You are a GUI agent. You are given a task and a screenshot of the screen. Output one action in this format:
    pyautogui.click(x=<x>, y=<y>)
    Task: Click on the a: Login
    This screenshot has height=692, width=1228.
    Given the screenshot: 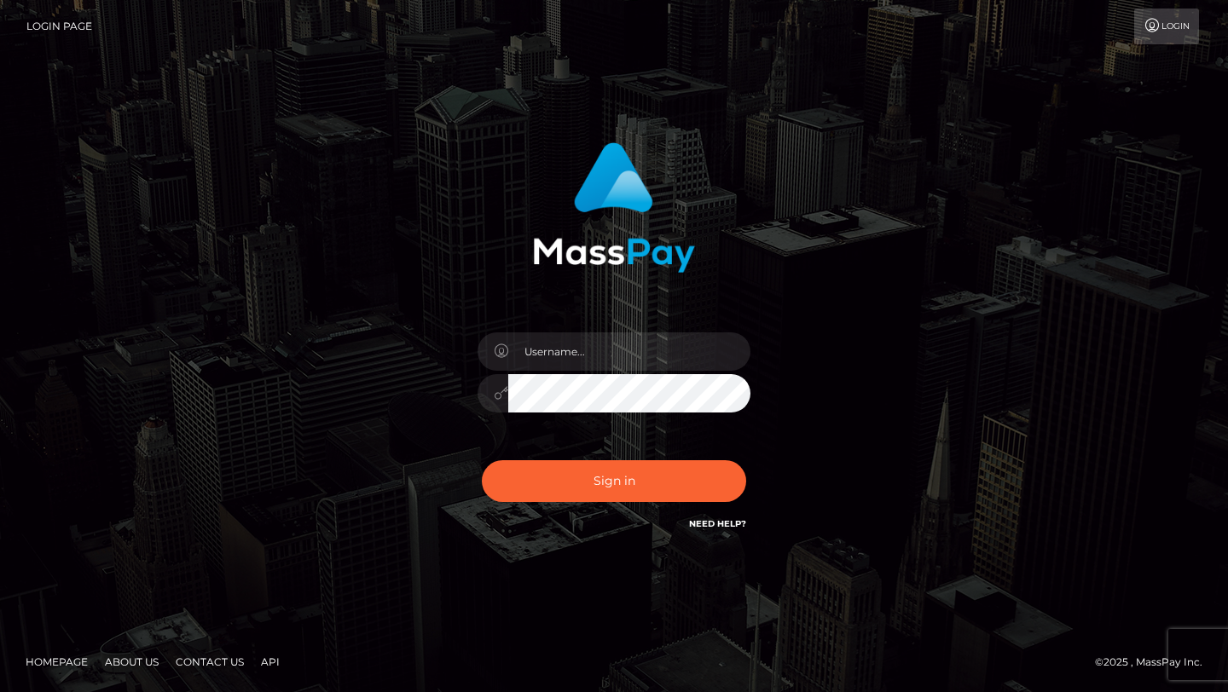 What is the action you would take?
    pyautogui.click(x=1166, y=26)
    